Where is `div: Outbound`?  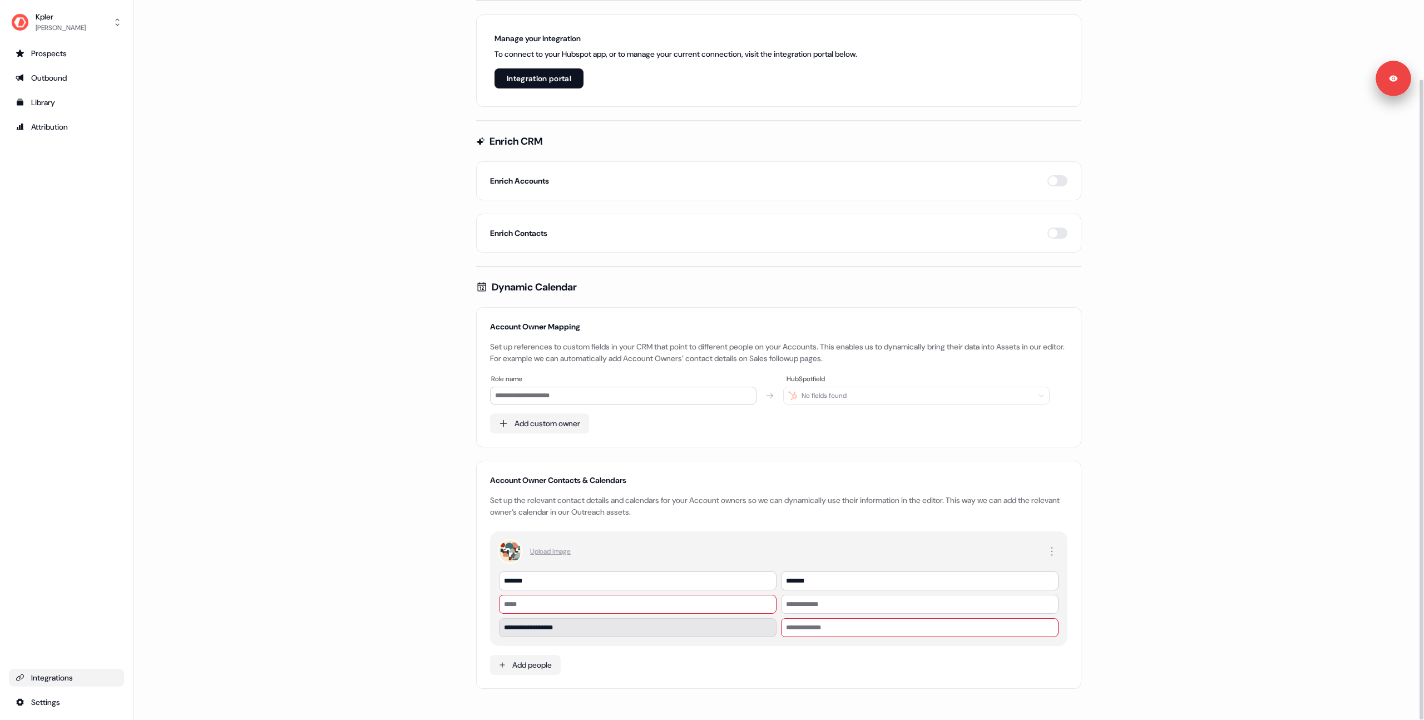
div: Outbound is located at coordinates (66, 78).